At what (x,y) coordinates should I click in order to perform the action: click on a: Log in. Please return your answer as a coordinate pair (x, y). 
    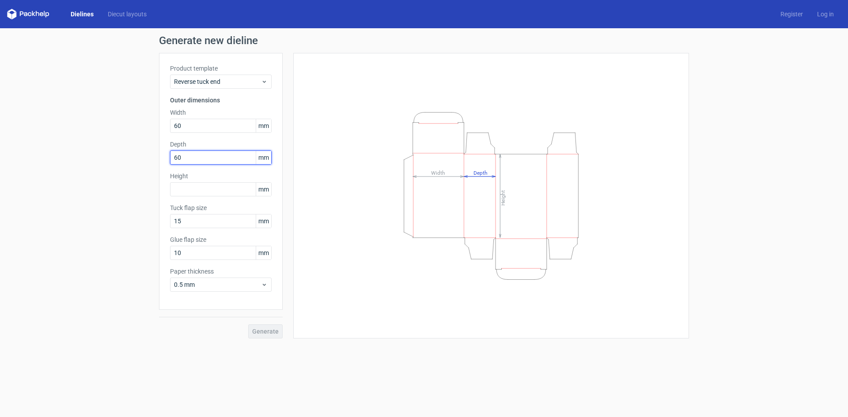
    Looking at the image, I should click on (825, 14).